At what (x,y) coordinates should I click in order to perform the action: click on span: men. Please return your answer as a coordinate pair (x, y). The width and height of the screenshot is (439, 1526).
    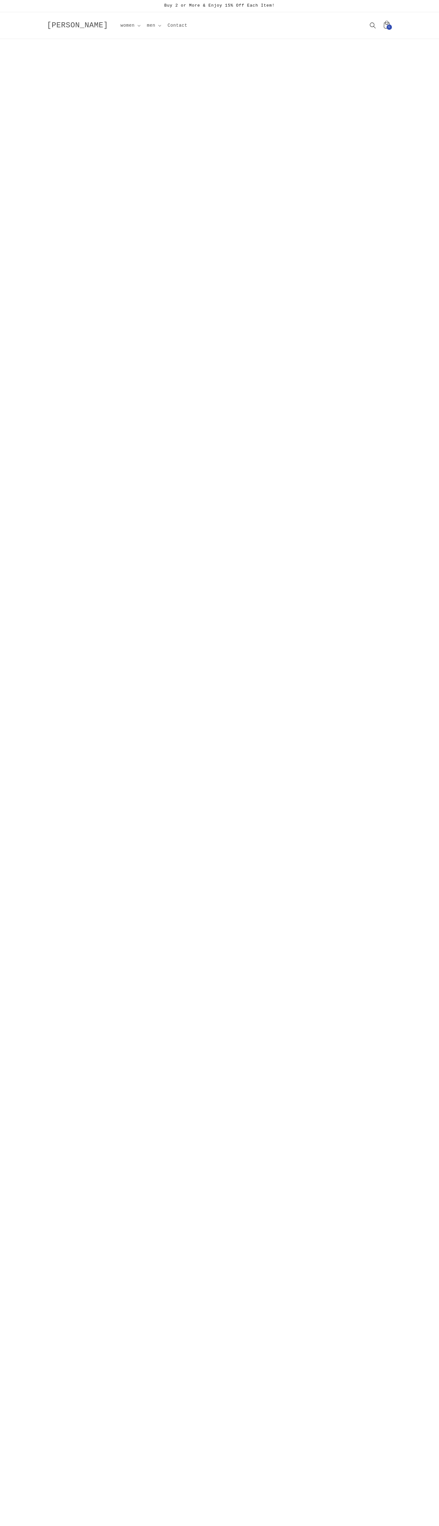
    Looking at the image, I should click on (151, 25).